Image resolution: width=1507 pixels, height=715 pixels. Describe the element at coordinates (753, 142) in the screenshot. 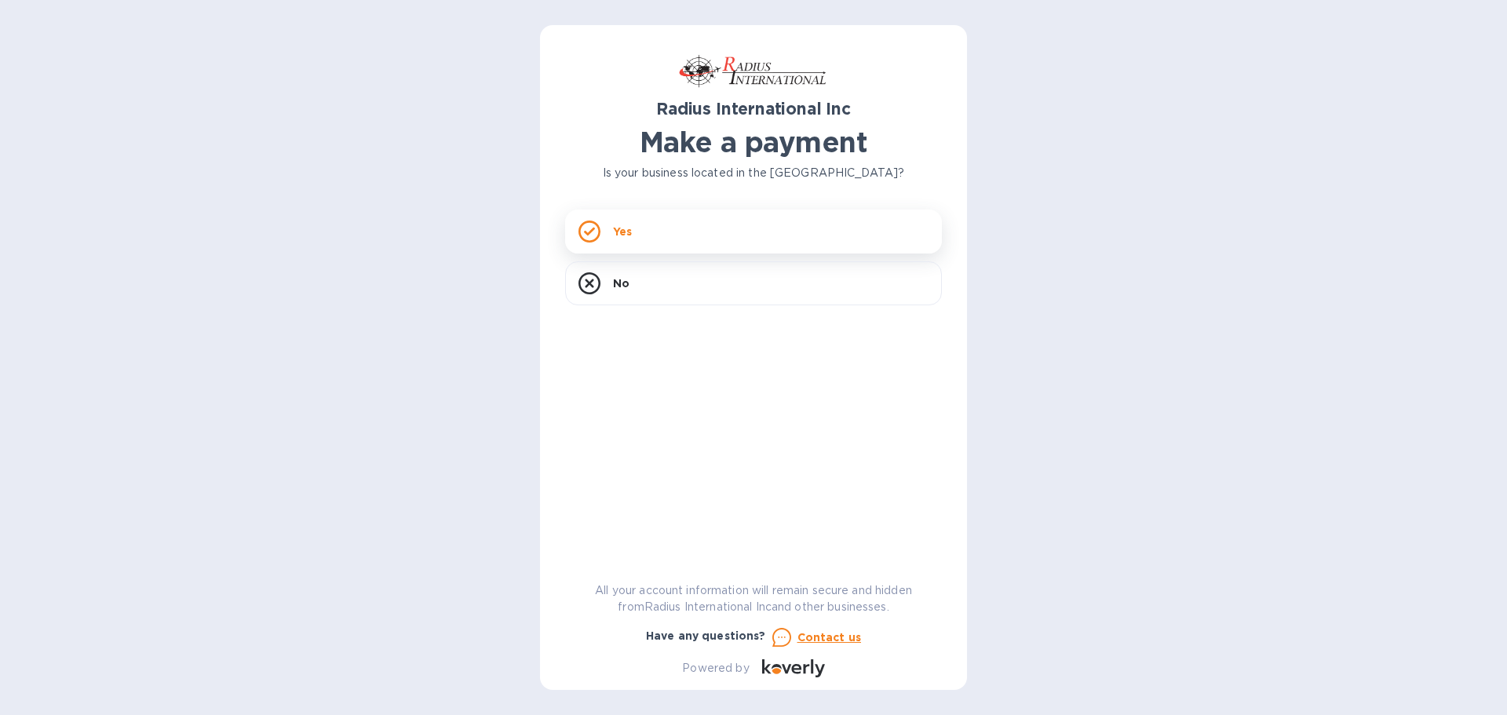

I see `h1: Make a payment` at that location.